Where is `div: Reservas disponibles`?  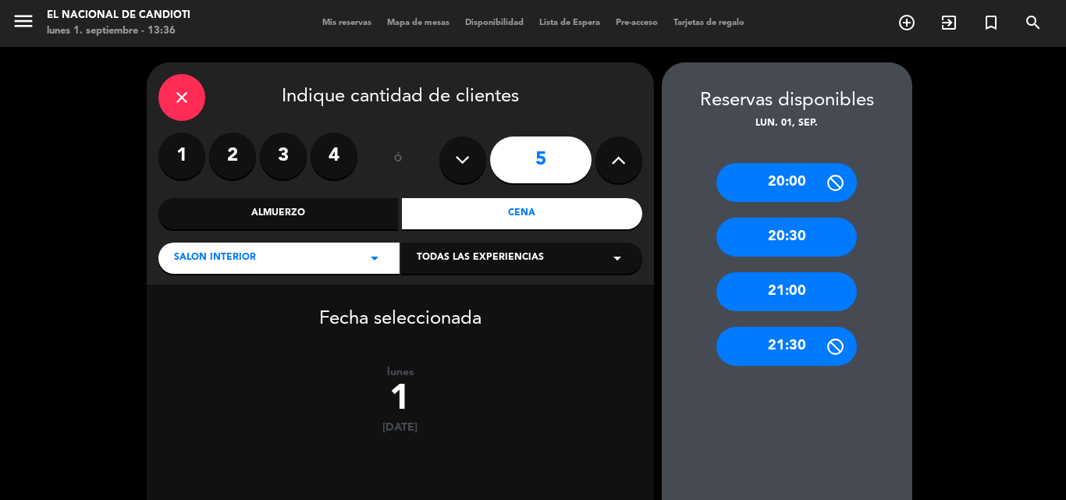
div: Reservas disponibles is located at coordinates (786, 101).